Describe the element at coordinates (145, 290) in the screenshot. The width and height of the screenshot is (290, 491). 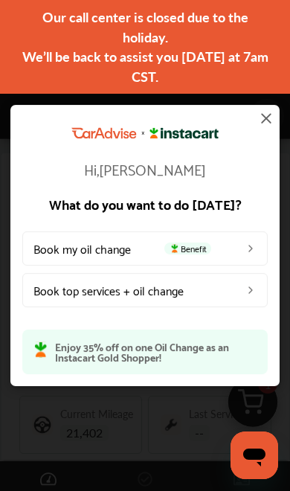
I see `a: Book top services + oil change` at that location.